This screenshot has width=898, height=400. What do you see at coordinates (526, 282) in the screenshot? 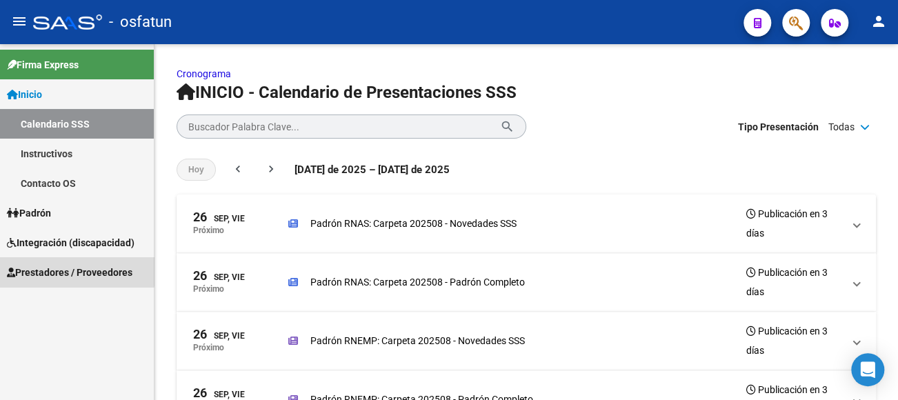
I see `mat-expansion-panel-header: 26Sep, ViePróximoPadrón RNAS: Carpeta 202508 - Padrón CompletoPublicación en 3 días` at bounding box center [526, 282].